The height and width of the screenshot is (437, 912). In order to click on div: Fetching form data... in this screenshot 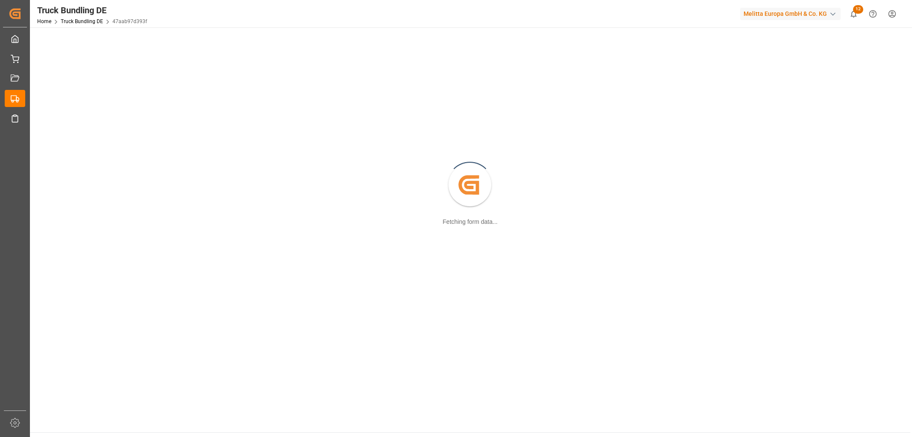, I will do `click(470, 221)`.